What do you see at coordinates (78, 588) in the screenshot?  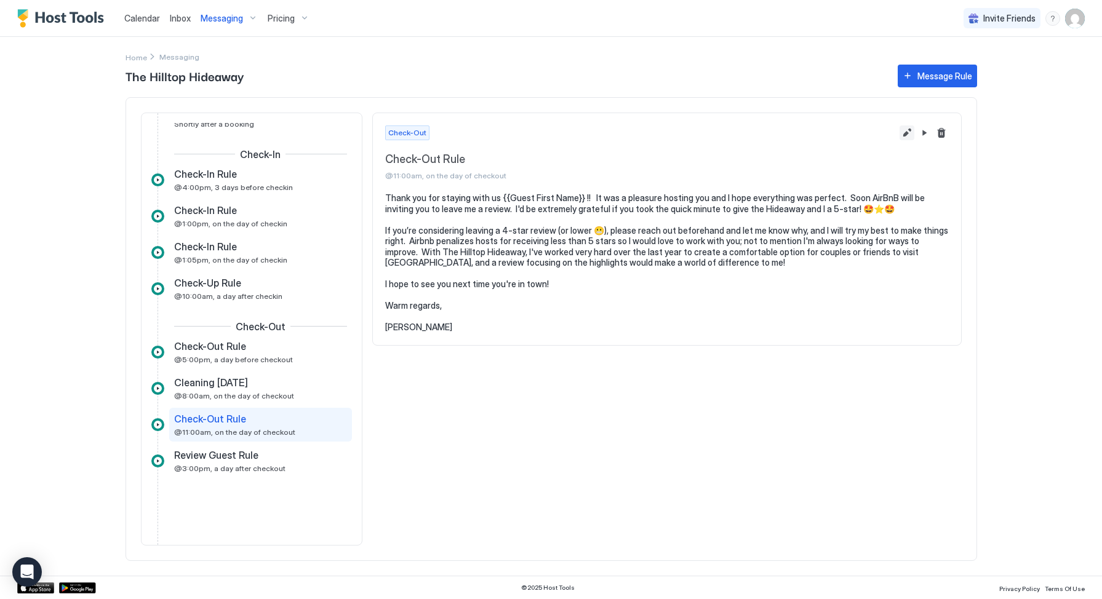 I see `div: Google Play Store` at bounding box center [78, 588].